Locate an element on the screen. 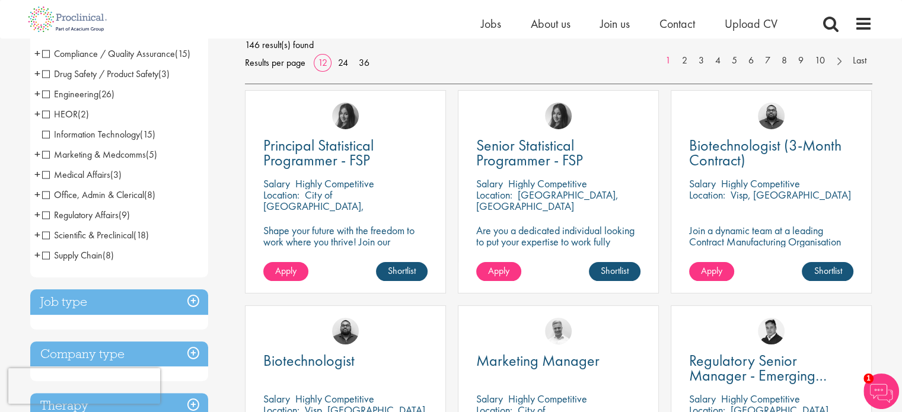  img: Joshua Bye is located at coordinates (558, 331).